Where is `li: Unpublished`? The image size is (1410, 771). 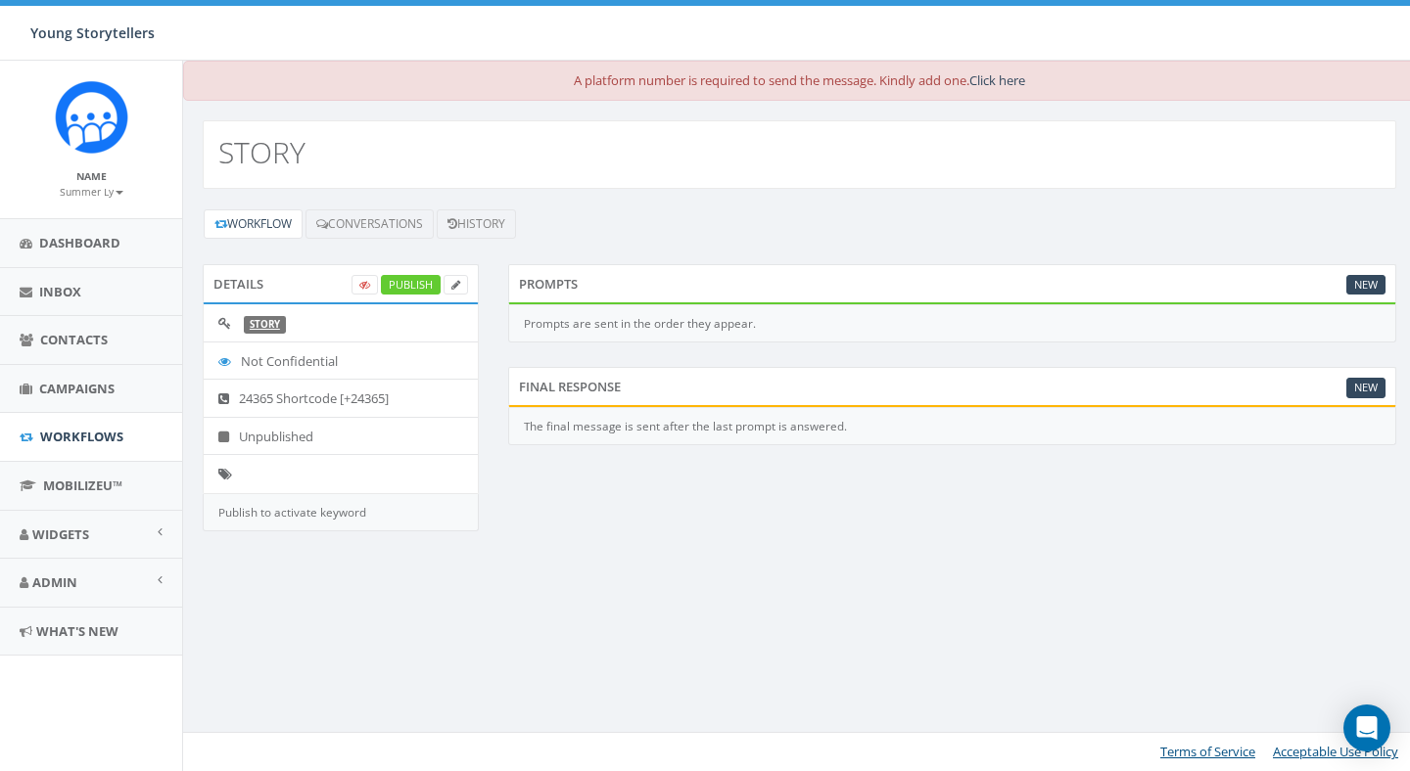
li: Unpublished is located at coordinates (341, 437).